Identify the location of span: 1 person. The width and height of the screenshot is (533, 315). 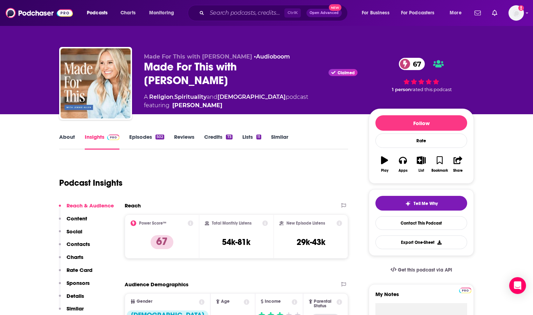
(401, 89).